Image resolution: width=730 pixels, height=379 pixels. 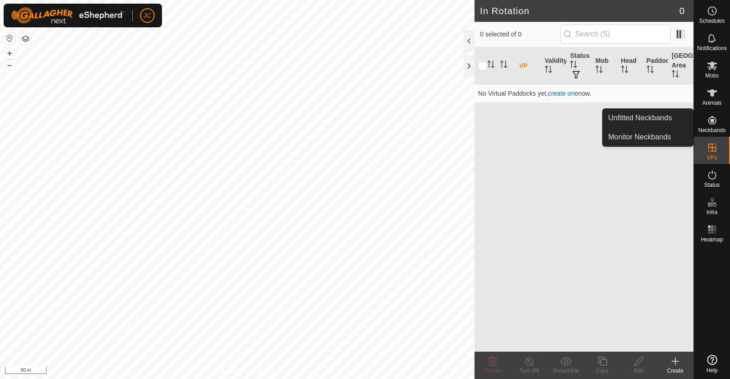 I want to click on span: JC, so click(x=147, y=16).